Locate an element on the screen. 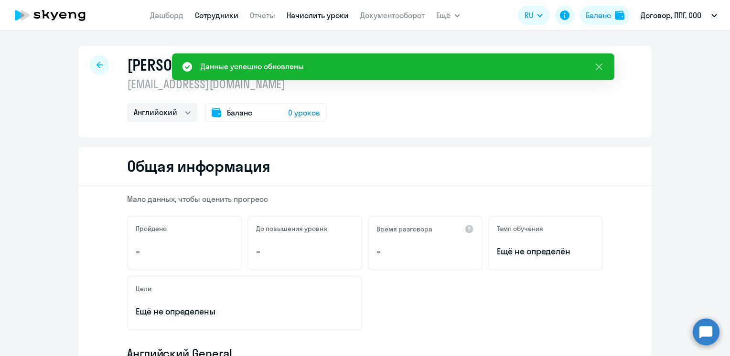 This screenshot has height=356, width=730. a: Сотрудники is located at coordinates (216, 15).